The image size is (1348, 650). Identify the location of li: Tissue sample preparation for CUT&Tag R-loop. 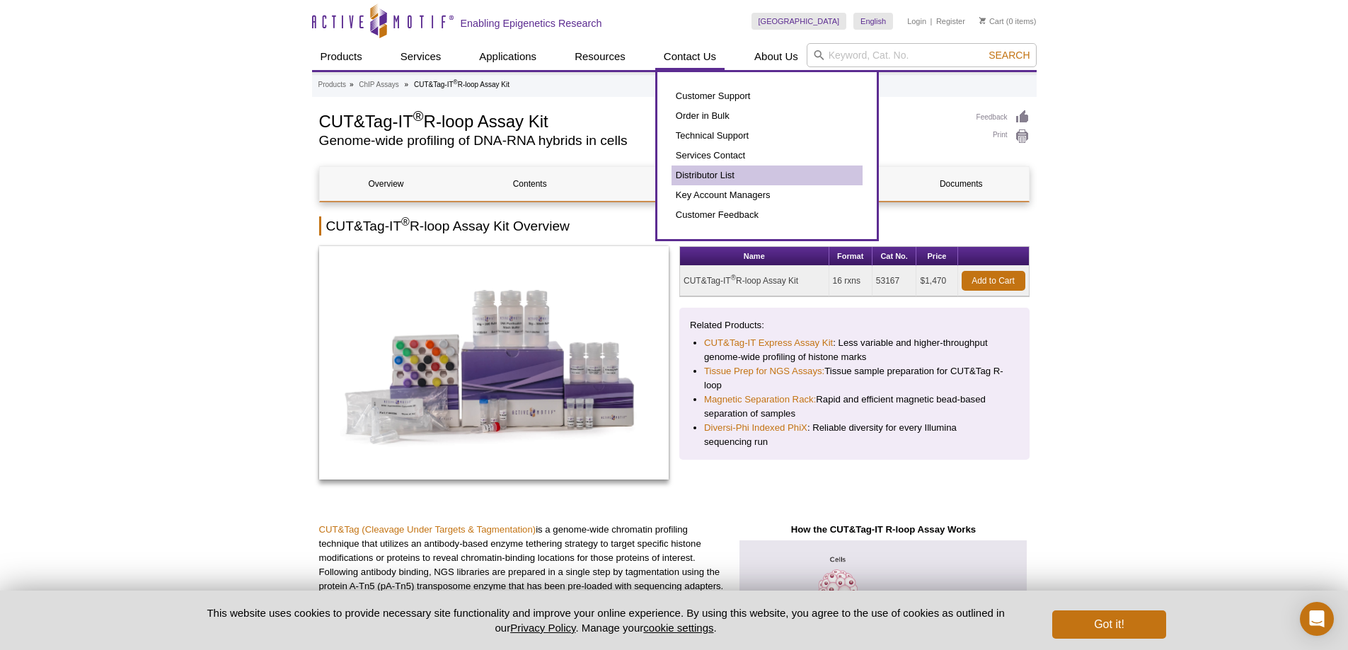
(854, 379).